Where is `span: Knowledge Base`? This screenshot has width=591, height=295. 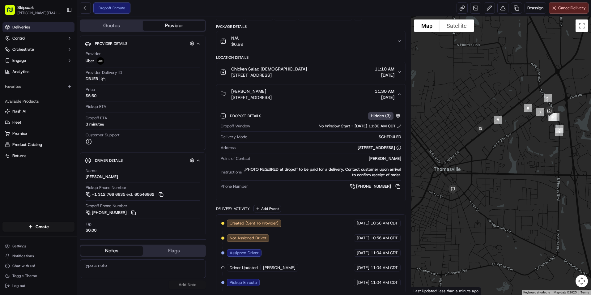 span: Knowledge Base is located at coordinates (30, 93).